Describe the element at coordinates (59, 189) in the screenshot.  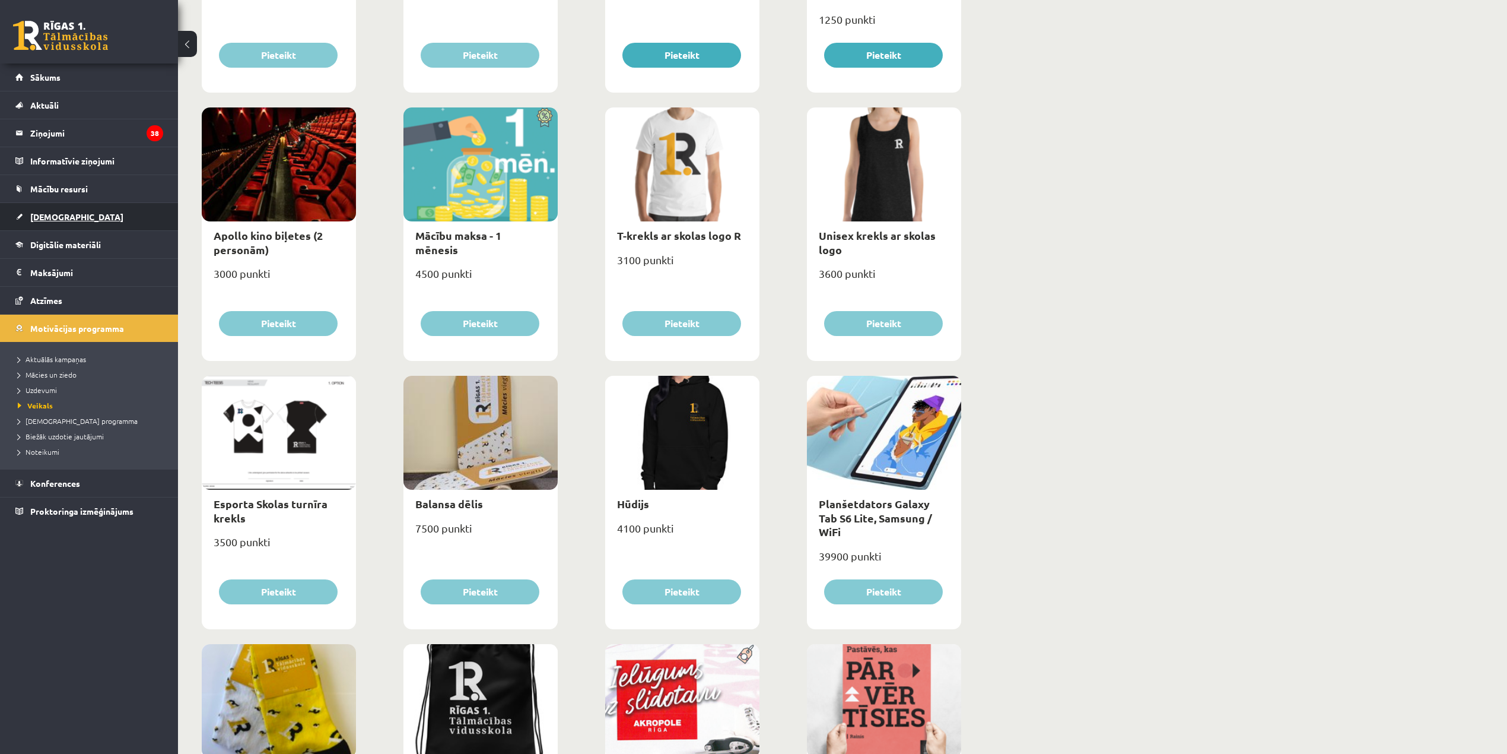
I see `span: Mācību resursi` at that location.